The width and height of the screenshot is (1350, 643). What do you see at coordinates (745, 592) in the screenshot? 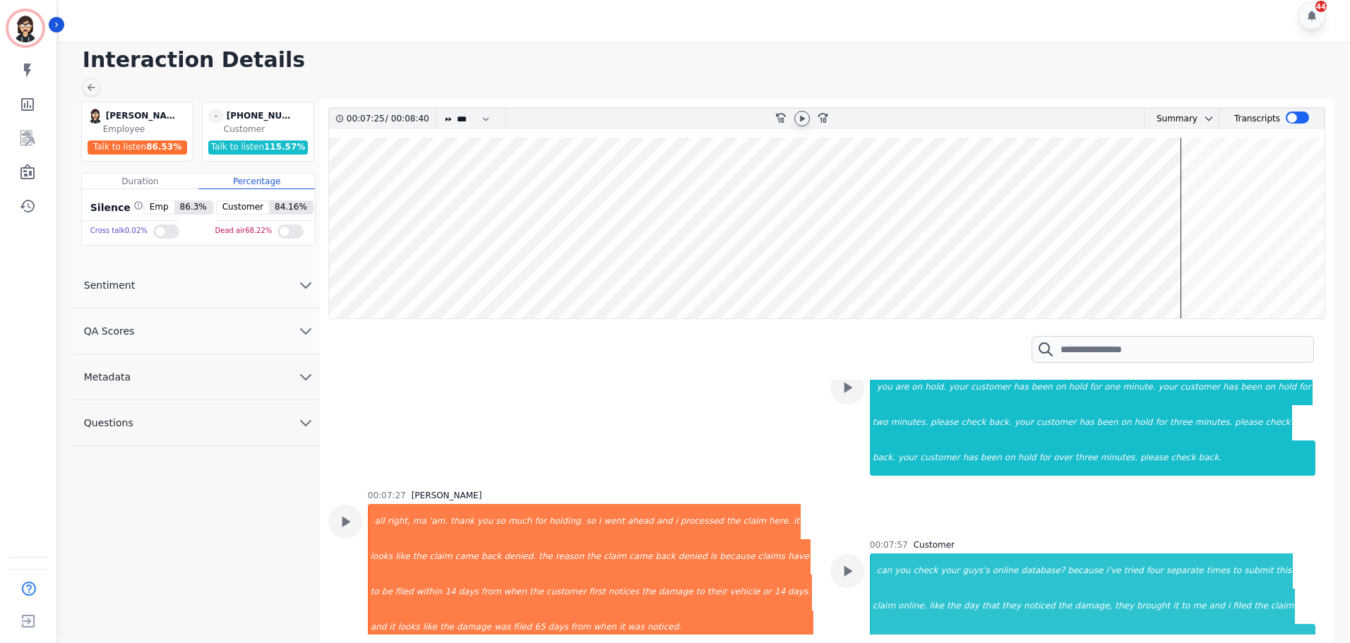
I see `div: vehicle` at bounding box center [745, 592].